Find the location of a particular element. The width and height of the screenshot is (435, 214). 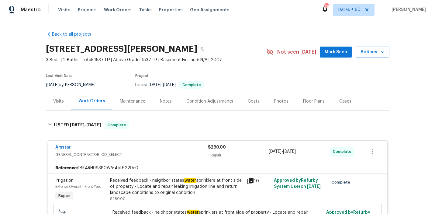

div: Work Orders is located at coordinates (92, 101).